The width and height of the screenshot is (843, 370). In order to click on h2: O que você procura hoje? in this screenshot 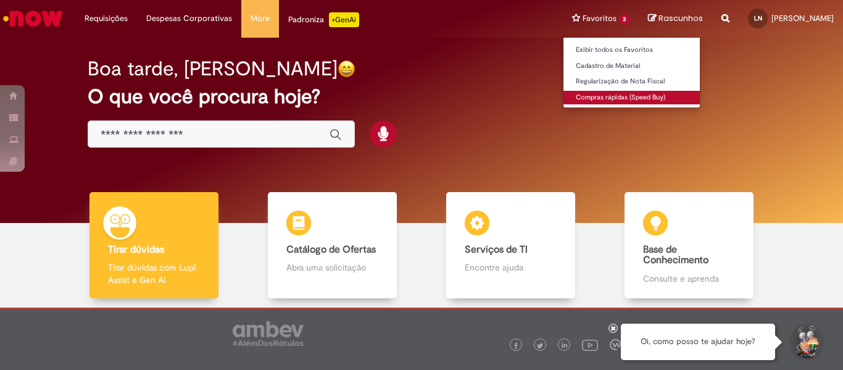, I will do `click(422, 96)`.